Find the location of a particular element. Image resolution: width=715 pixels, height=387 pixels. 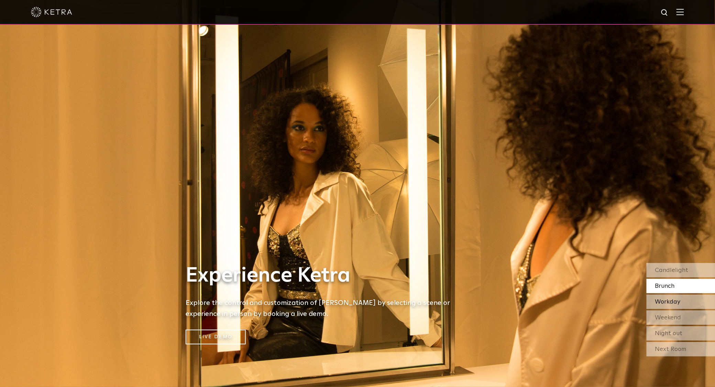

span: Brunch is located at coordinates (665, 286).